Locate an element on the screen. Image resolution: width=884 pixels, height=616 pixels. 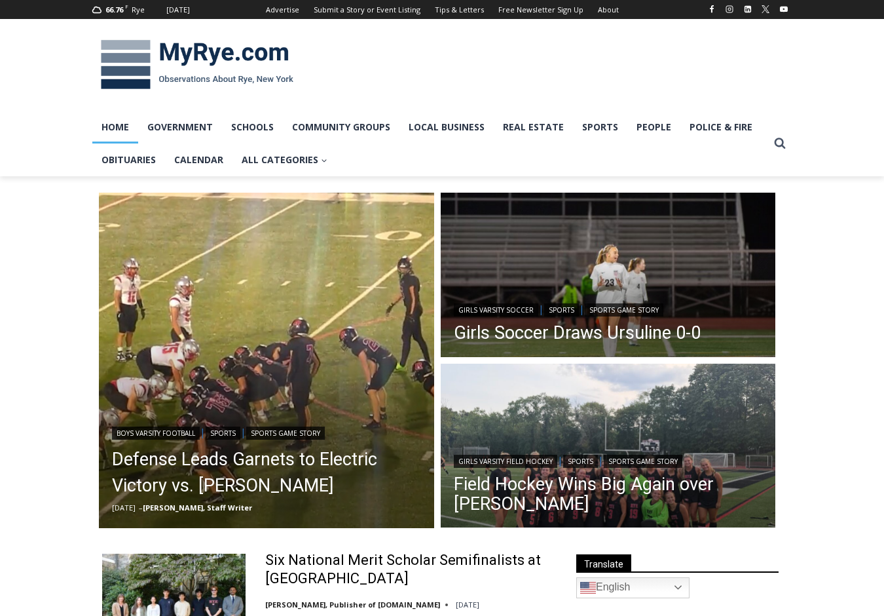
a: Obituaries is located at coordinates (128, 160).